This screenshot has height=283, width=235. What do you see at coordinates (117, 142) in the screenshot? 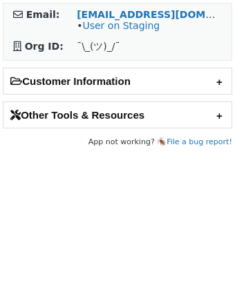
I see `footer: App not working? 🪳` at bounding box center [117, 142].